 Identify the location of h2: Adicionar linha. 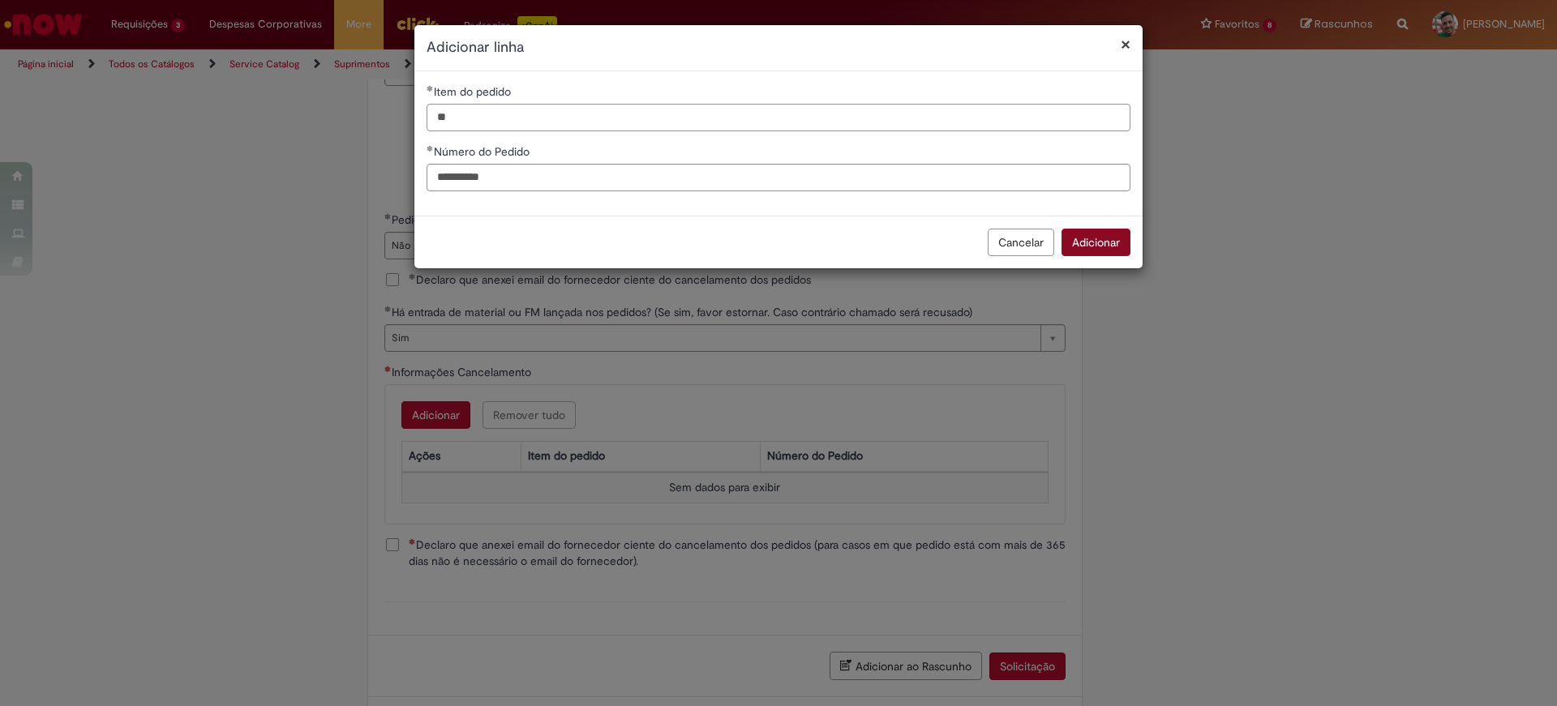
(778, 48).